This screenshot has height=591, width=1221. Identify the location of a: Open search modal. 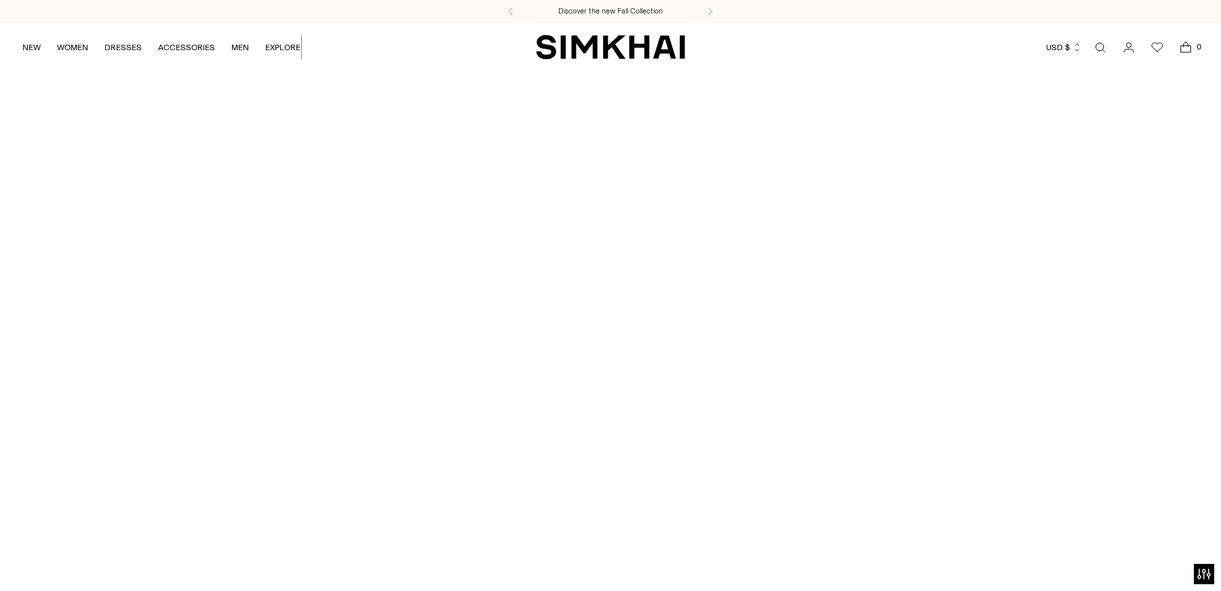
(1100, 47).